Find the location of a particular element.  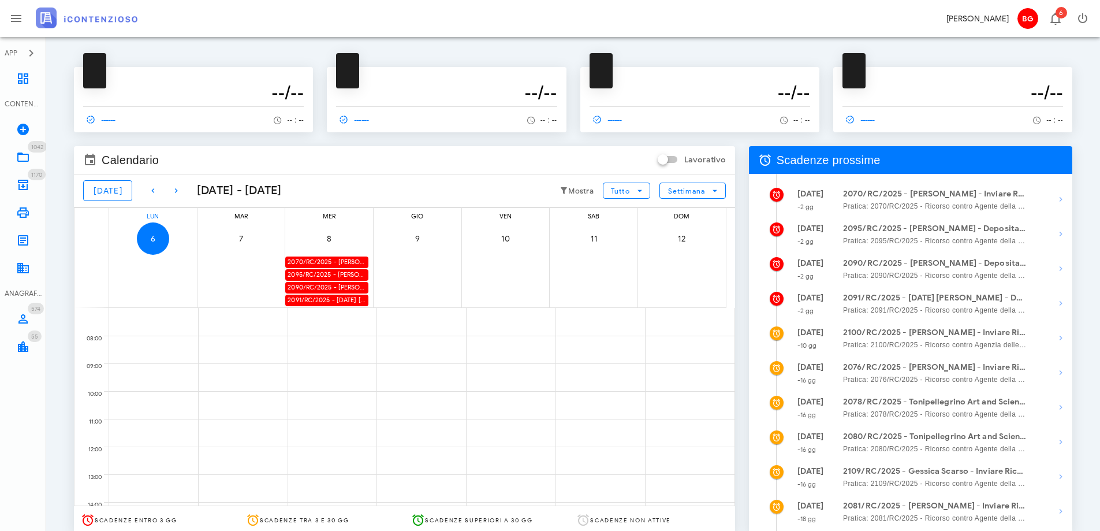

button: BG is located at coordinates (1027, 18).